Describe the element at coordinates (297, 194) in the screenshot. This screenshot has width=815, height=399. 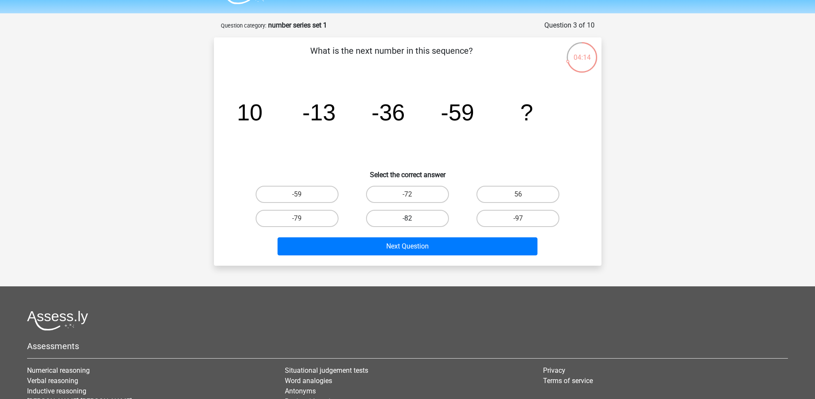
I see `label: -59` at that location.